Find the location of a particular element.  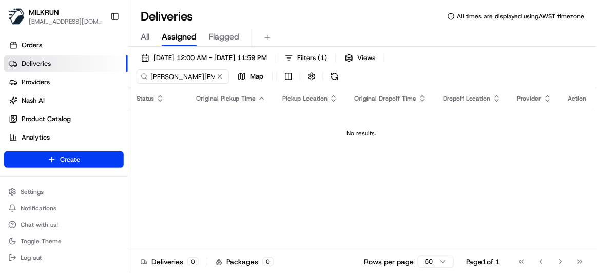

input: Type to search is located at coordinates (183, 77).